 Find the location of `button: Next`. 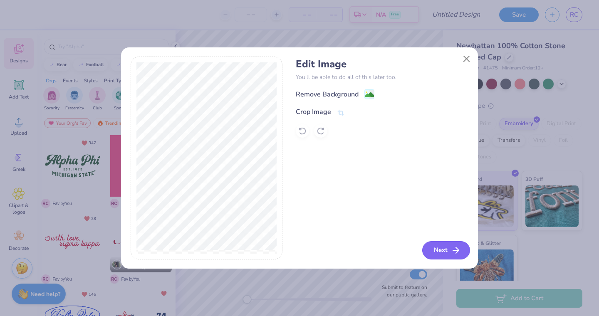

button: Next is located at coordinates (446, 250).